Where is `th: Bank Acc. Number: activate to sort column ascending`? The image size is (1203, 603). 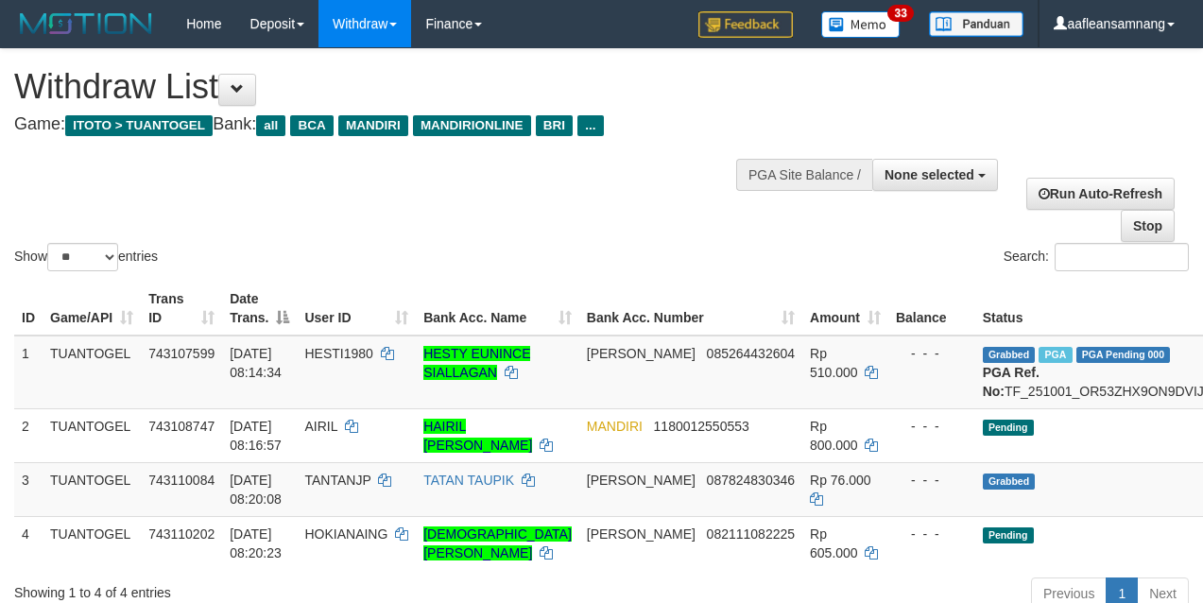 th: Bank Acc. Number: activate to sort column ascending is located at coordinates (691, 308).